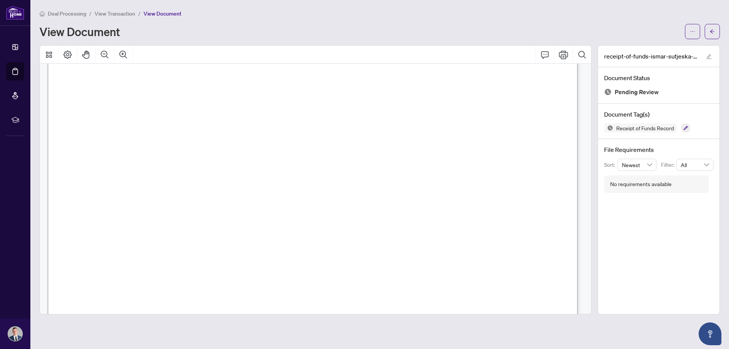 The width and height of the screenshot is (729, 349). I want to click on span: home, so click(42, 14).